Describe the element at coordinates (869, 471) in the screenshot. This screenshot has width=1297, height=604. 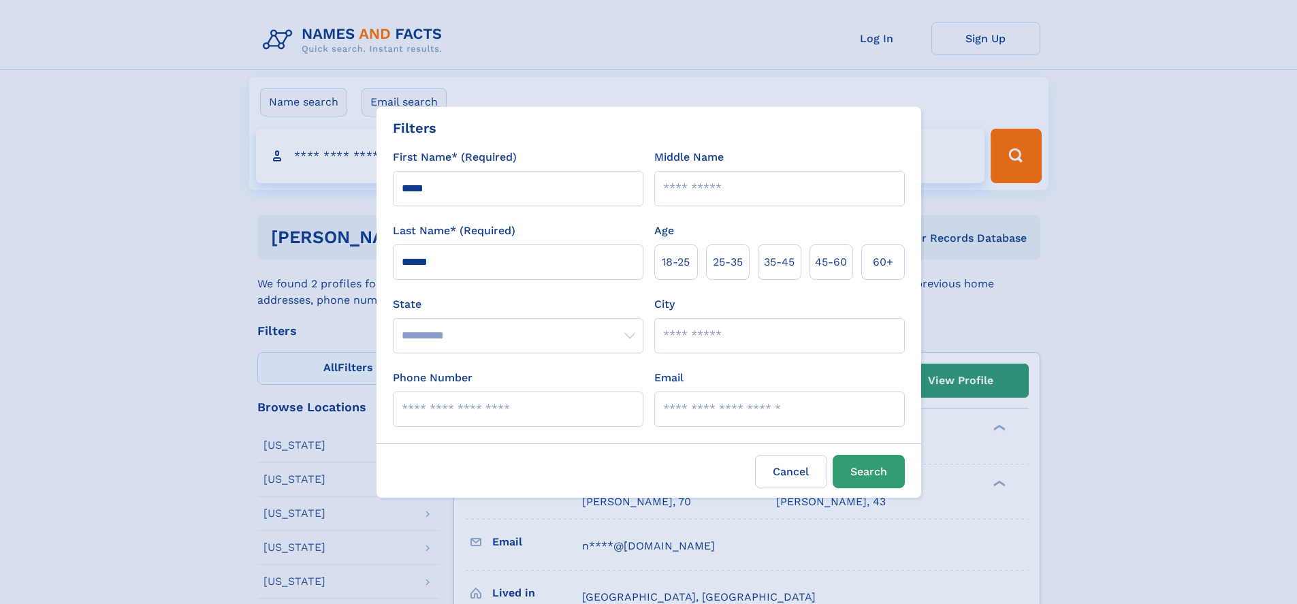
I see `button: Search` at that location.